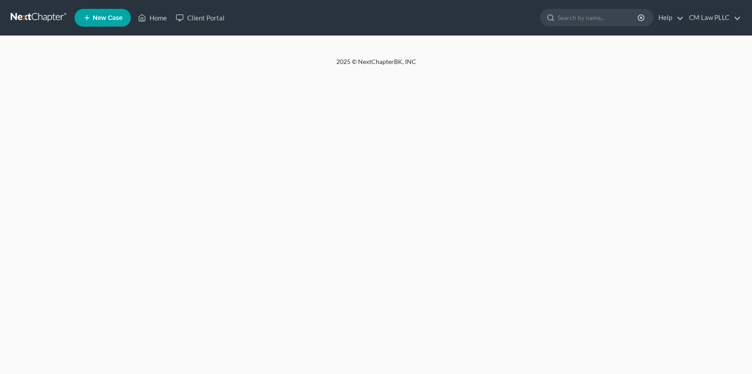 This screenshot has height=374, width=752. I want to click on div: 2025 © NextChapterBK, INC, so click(376, 65).